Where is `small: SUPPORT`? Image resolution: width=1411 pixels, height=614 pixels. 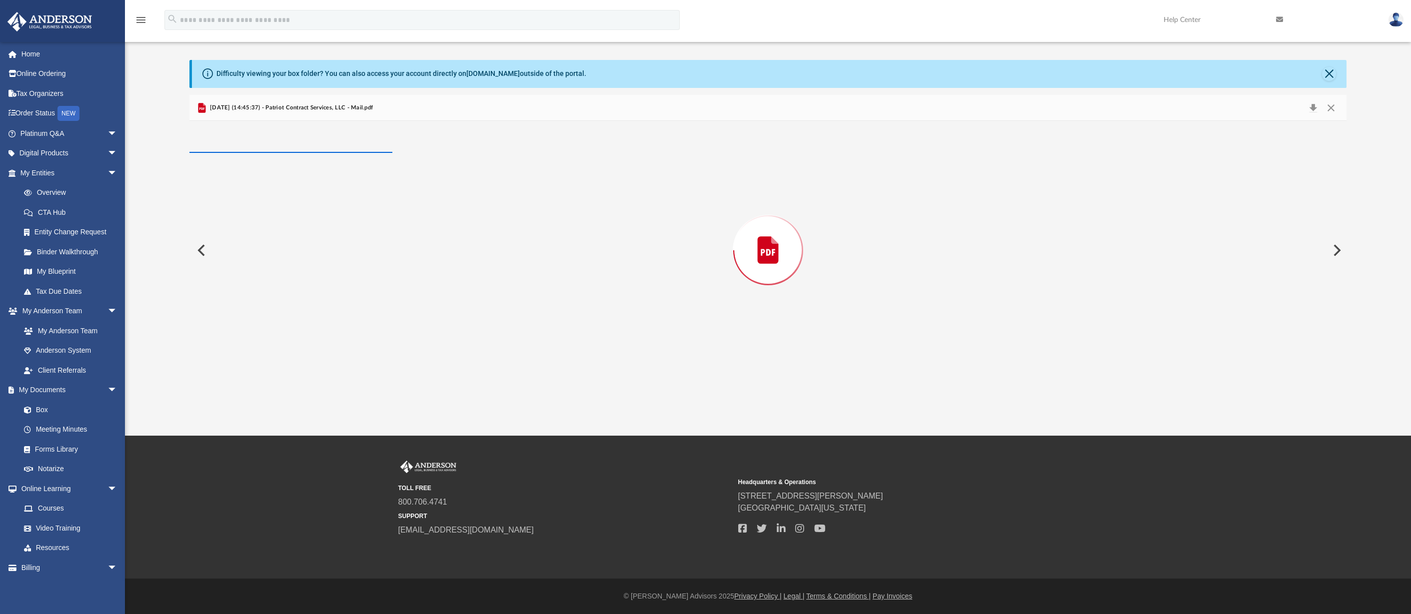 small: SUPPORT is located at coordinates (565, 516).